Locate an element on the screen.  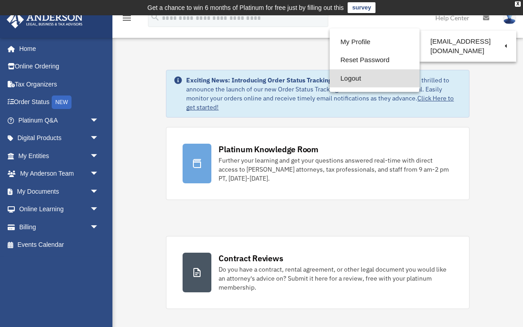
img: User Pic is located at coordinates (510, 18).